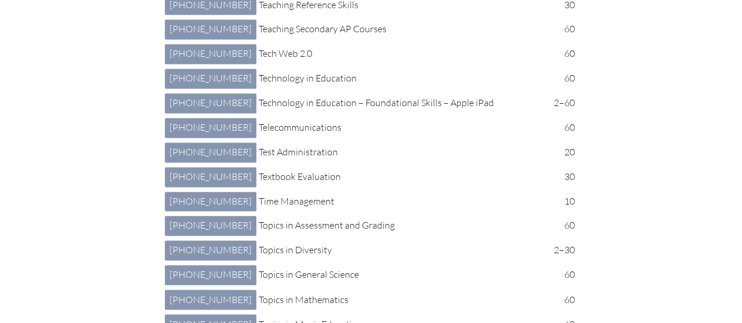  Describe the element at coordinates (562, 202) in the screenshot. I see `p: 10` at that location.